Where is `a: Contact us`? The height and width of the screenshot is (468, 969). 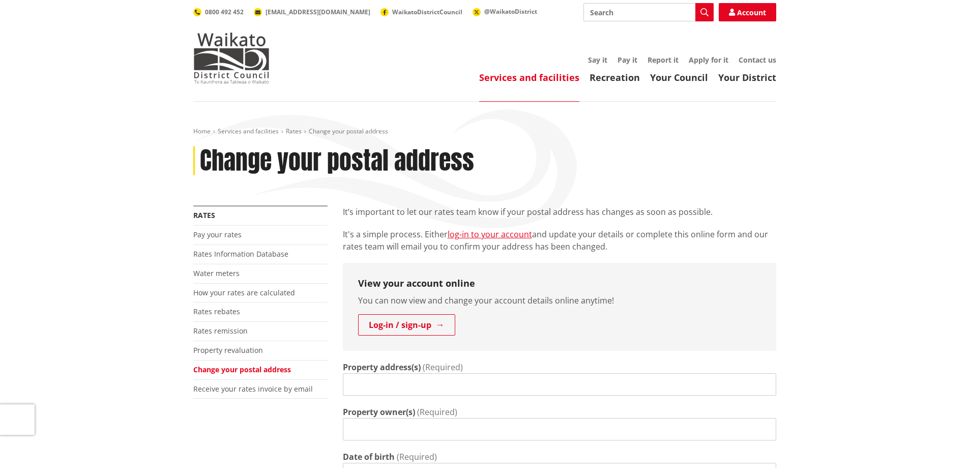 a: Contact us is located at coordinates (758, 60).